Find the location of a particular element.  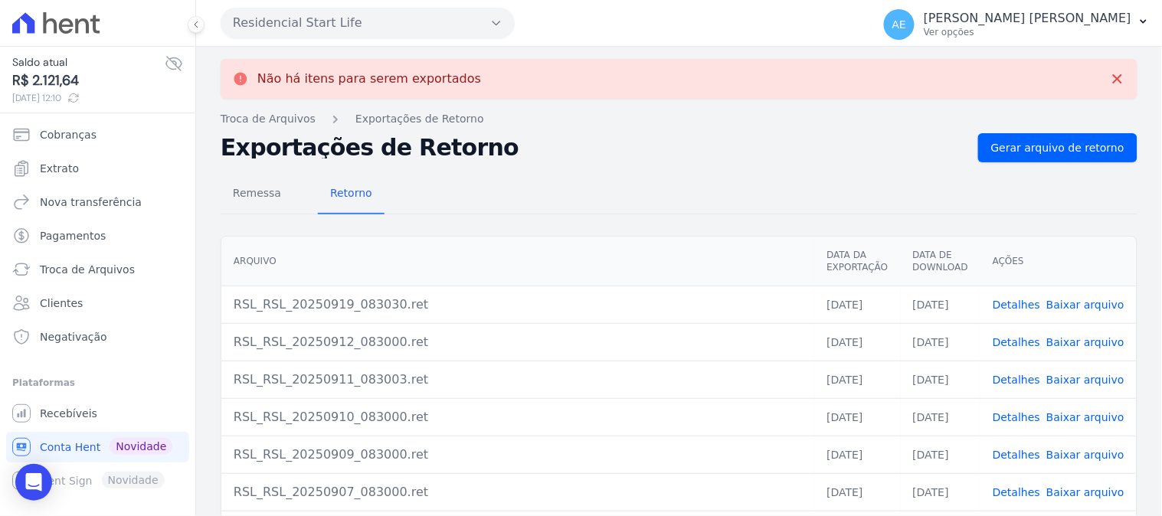

a: Remessa is located at coordinates (257, 195).